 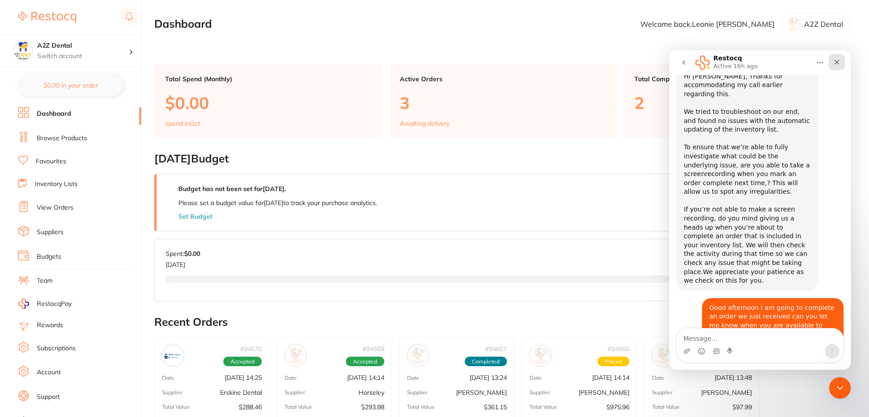 What do you see at coordinates (91, 132) in the screenshot?
I see `div: Restocq says…` at bounding box center [91, 132].